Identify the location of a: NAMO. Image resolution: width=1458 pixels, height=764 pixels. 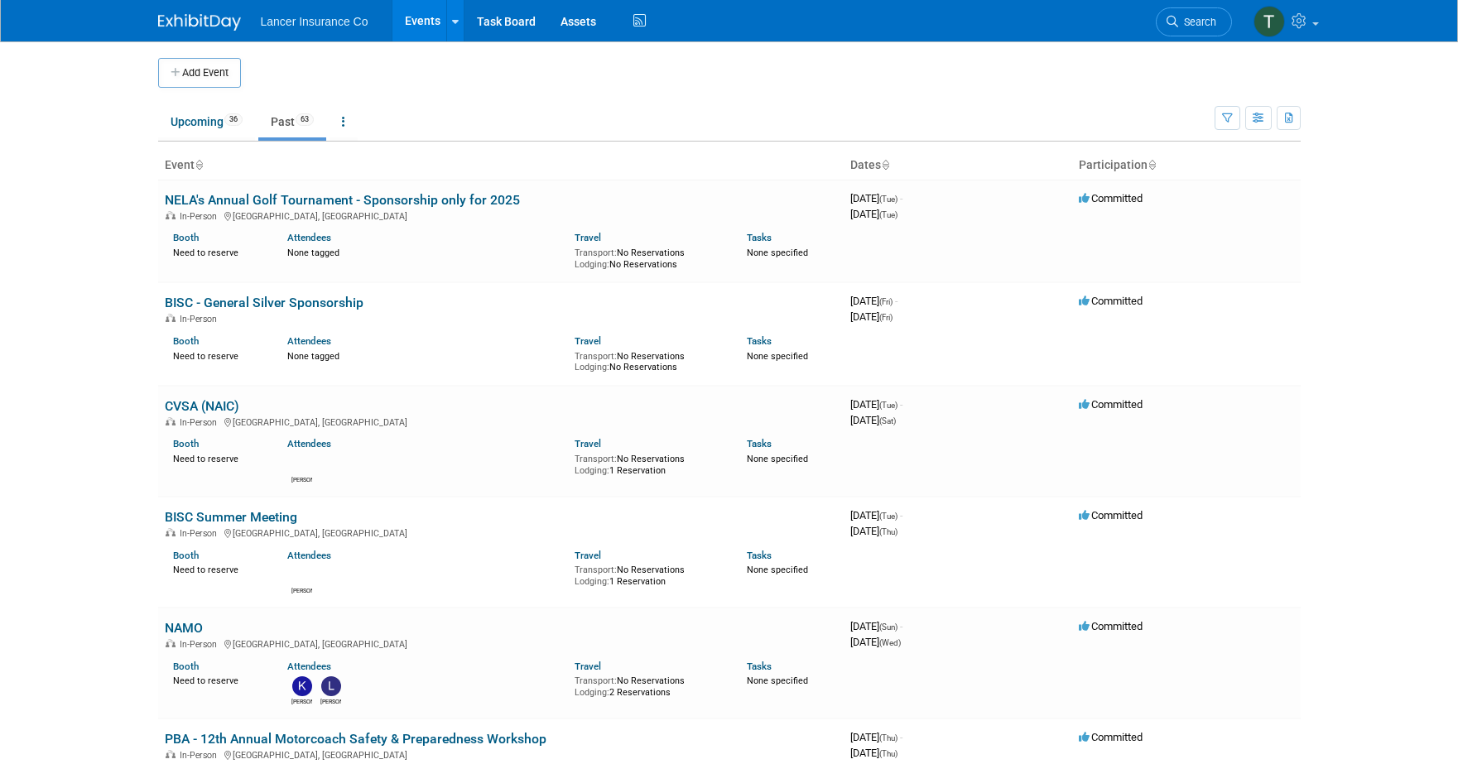
(184, 628).